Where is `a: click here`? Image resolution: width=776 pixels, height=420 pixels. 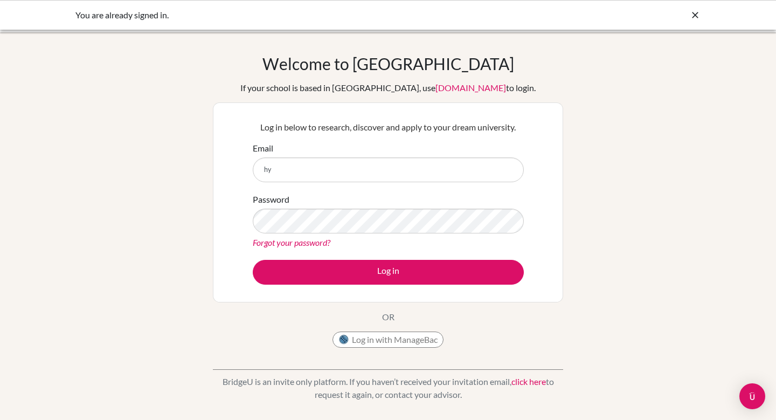
a: click here is located at coordinates (529, 381).